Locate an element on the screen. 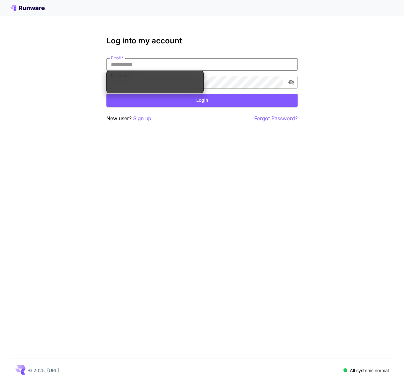 This screenshot has width=404, height=382. p: Forgot Password? is located at coordinates (276, 118).